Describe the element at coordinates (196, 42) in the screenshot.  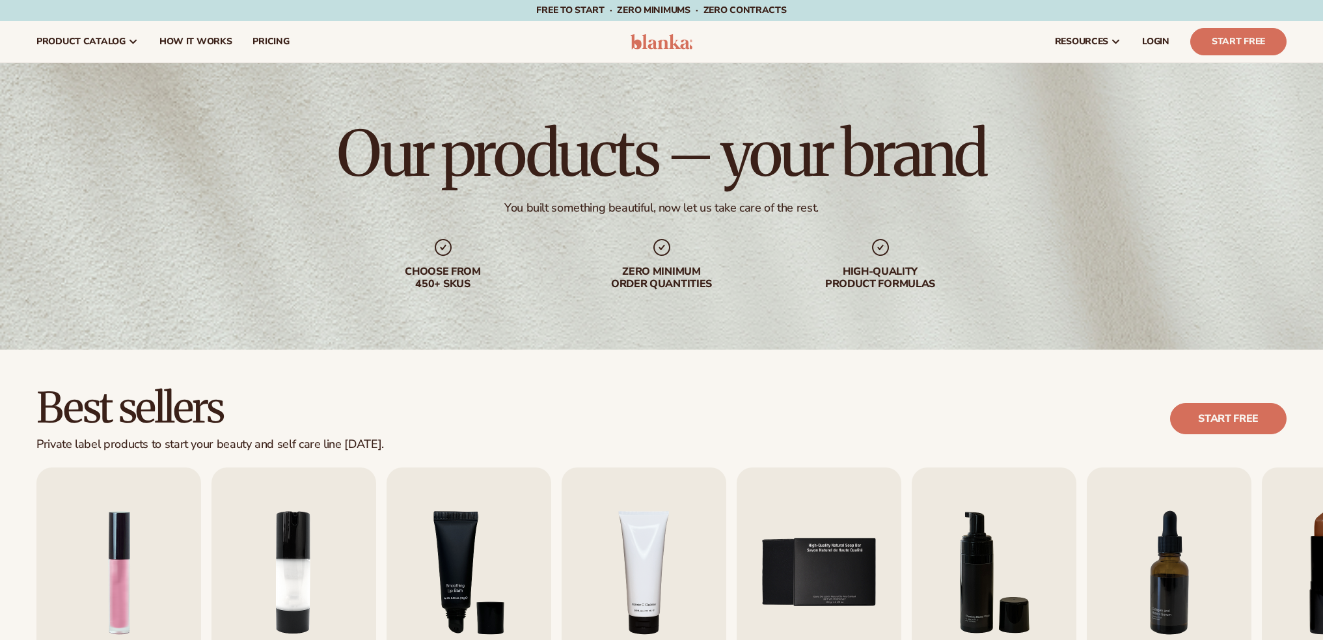
I see `a: How It Works` at that location.